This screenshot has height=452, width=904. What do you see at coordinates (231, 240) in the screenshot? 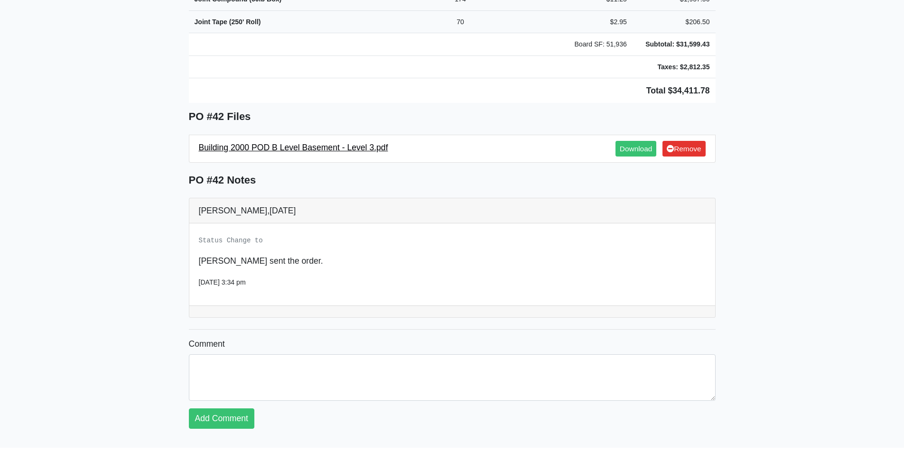
I see `small: Status Change to` at bounding box center [231, 240].